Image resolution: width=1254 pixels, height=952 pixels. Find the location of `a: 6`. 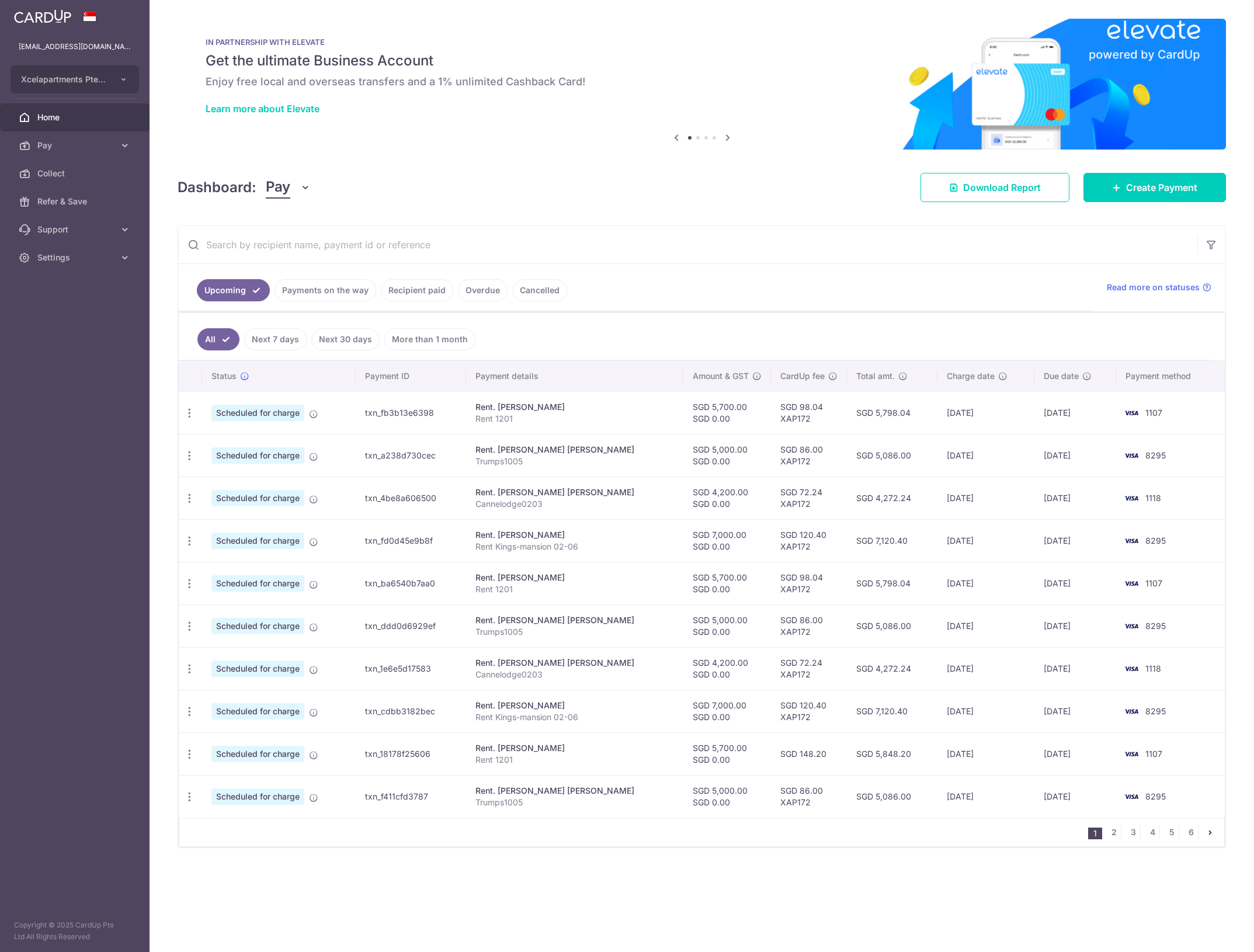

a: 6 is located at coordinates (1192, 832).